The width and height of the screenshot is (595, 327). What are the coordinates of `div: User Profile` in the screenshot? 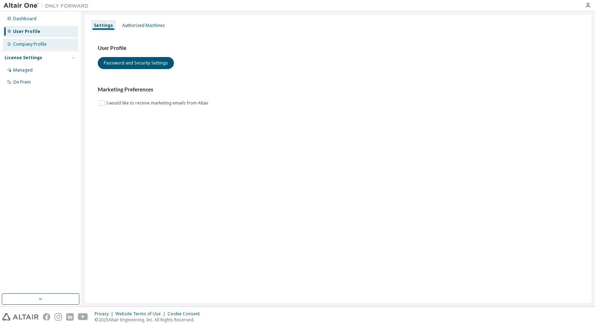 It's located at (27, 32).